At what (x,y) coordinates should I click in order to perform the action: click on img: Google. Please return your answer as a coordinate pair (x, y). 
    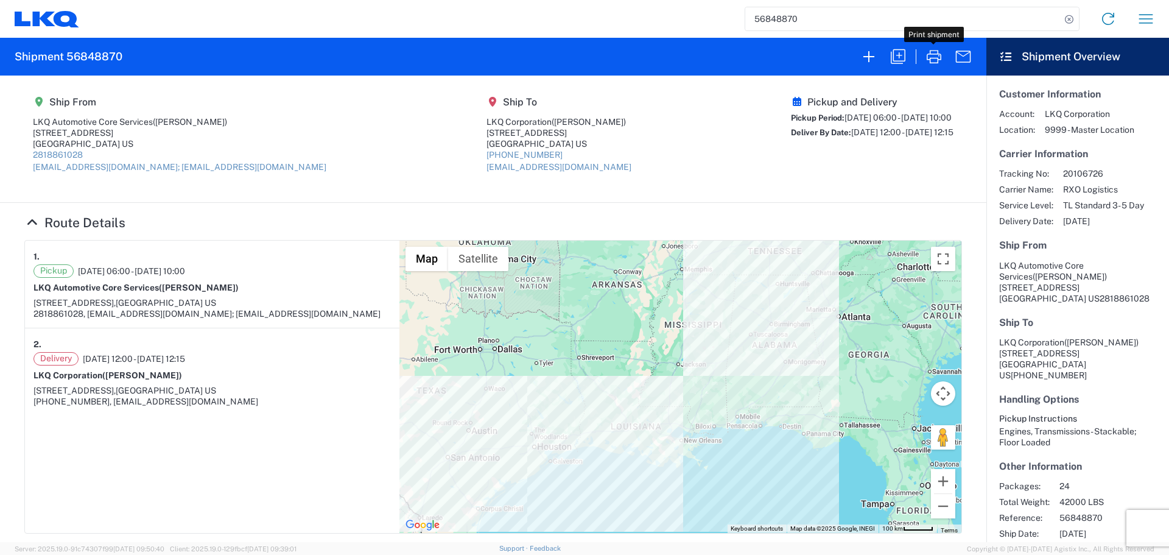
    Looking at the image, I should click on (423, 525).